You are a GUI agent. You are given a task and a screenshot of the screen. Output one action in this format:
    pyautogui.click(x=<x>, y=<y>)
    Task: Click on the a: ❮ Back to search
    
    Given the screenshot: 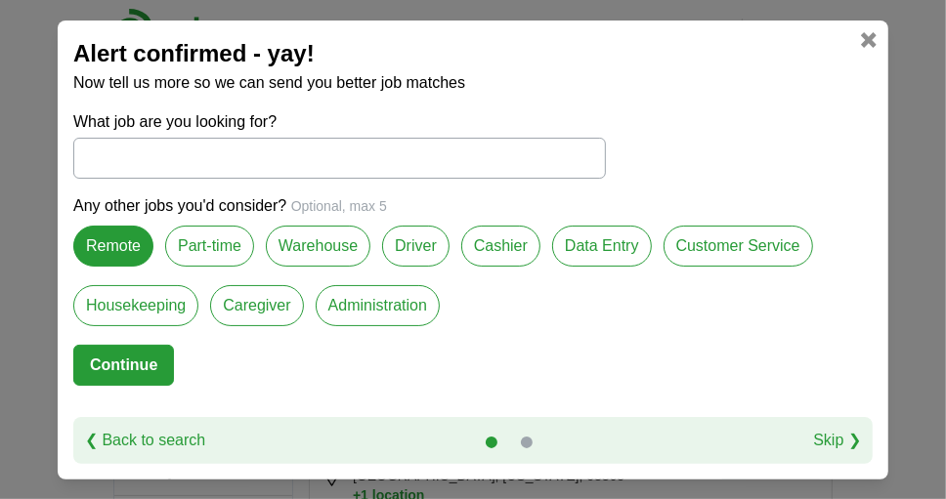 What is the action you would take?
    pyautogui.click(x=145, y=441)
    